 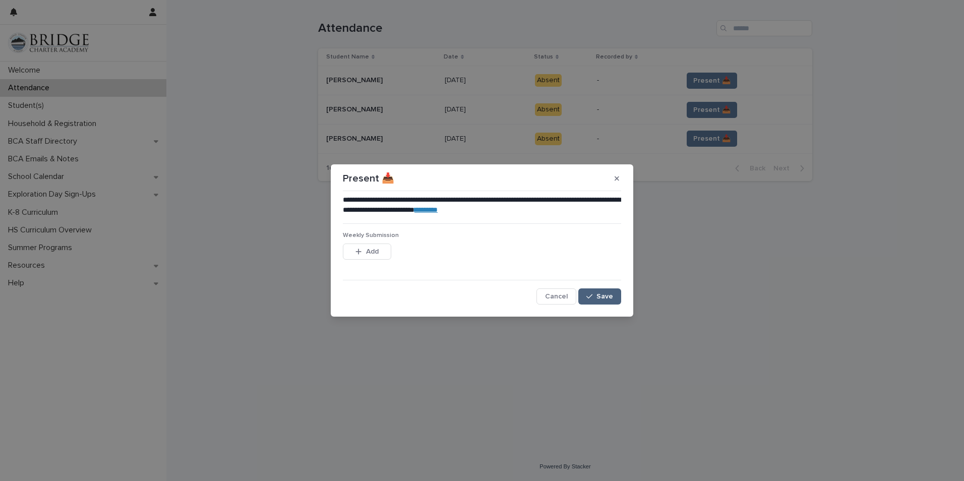 What do you see at coordinates (556, 296) in the screenshot?
I see `span: Cancel` at bounding box center [556, 296].